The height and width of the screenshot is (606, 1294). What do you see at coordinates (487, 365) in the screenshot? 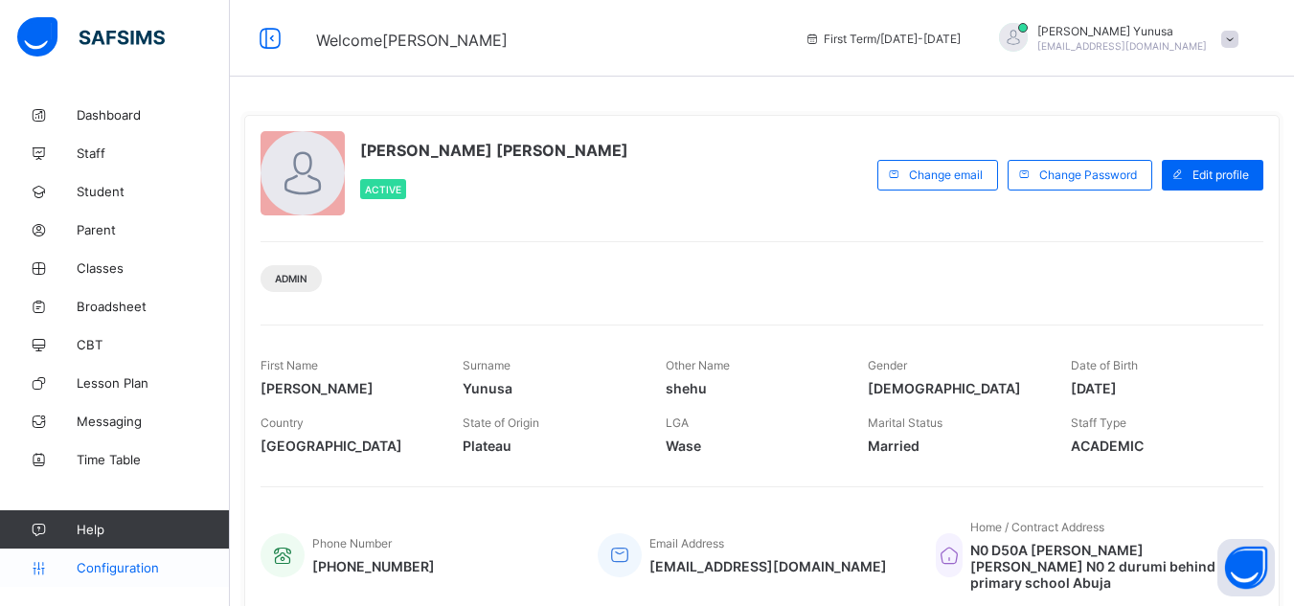
I see `span: Surname` at bounding box center [487, 365].